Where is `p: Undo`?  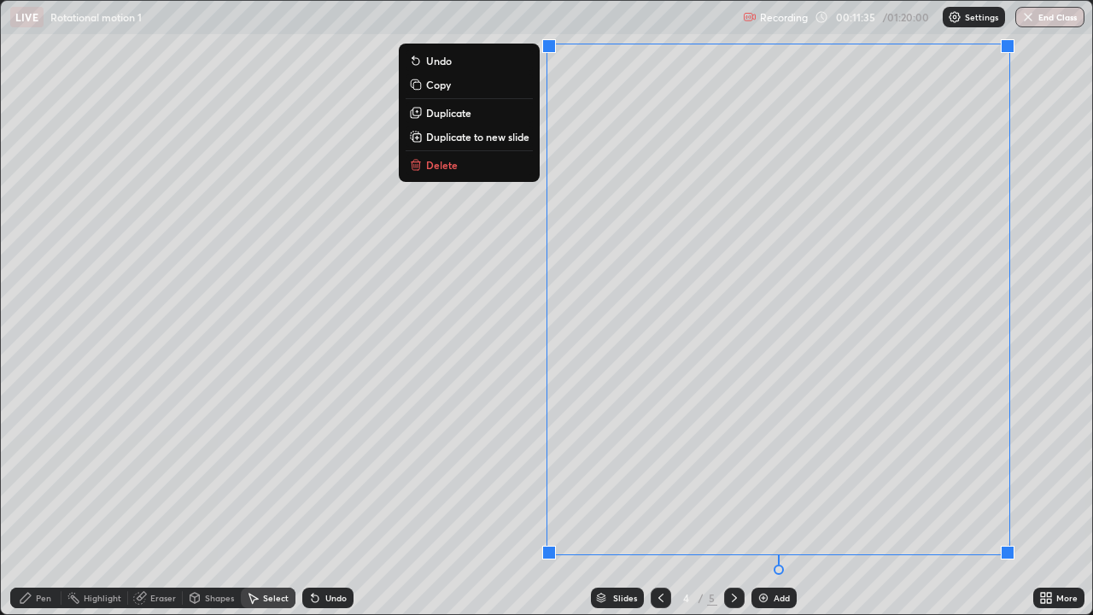 p: Undo is located at coordinates (439, 61).